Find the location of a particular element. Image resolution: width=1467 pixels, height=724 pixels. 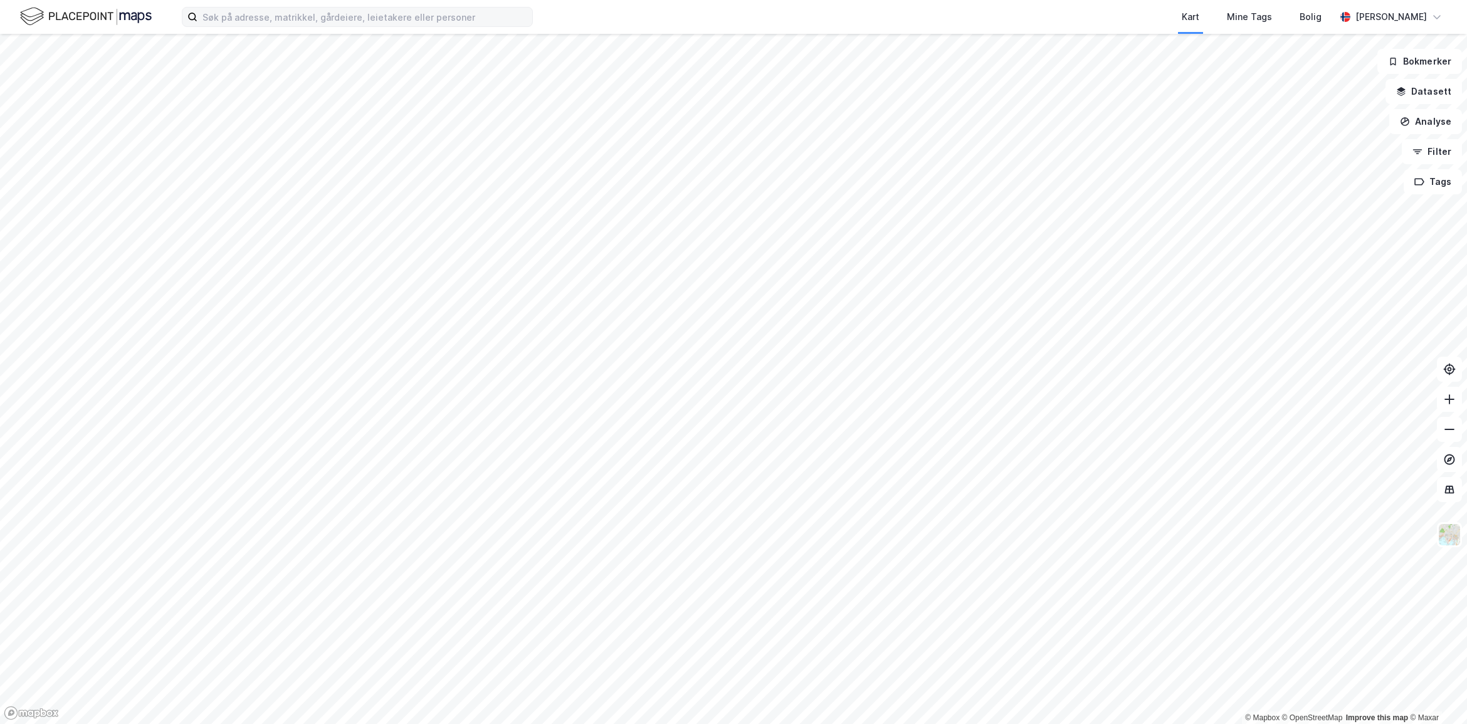

a: OpenStreetMap is located at coordinates (1312, 718).